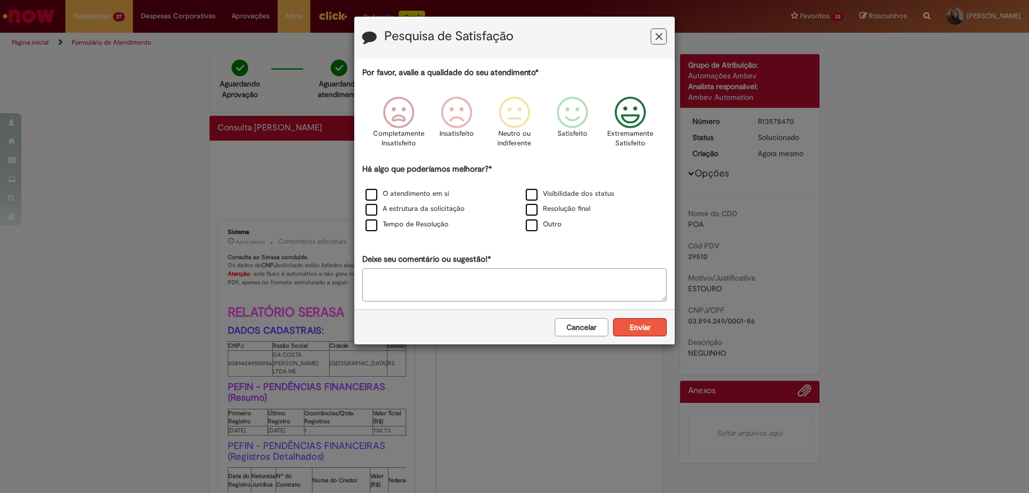 Image resolution: width=1029 pixels, height=493 pixels. I want to click on p: Completamente Insatisfeito, so click(399, 138).